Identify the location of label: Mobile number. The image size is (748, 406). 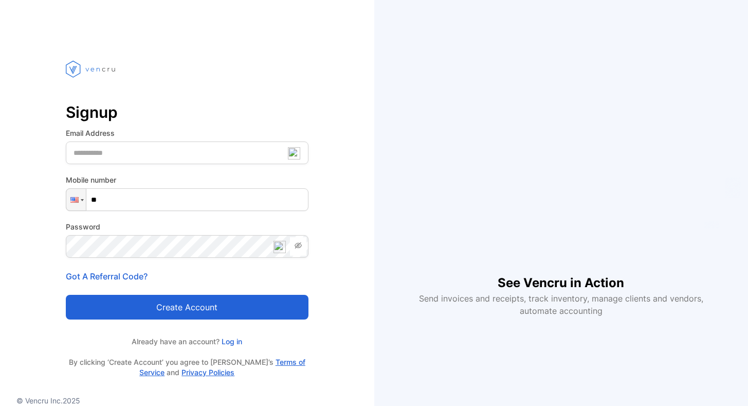
(187, 180).